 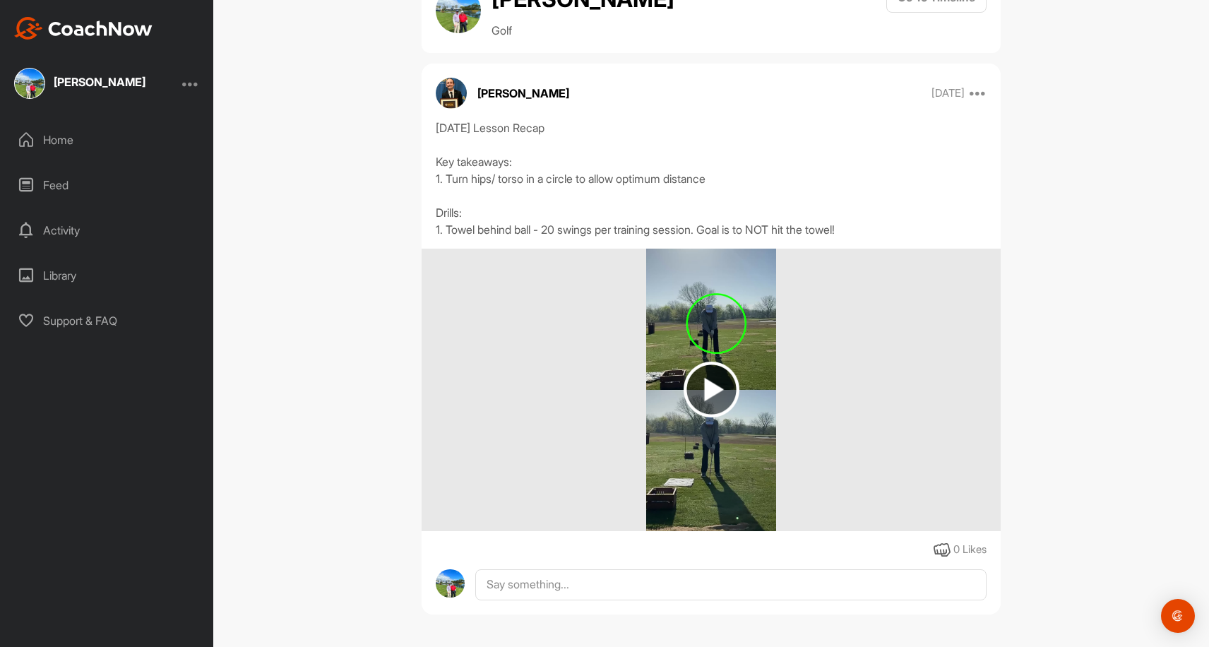 I want to click on img: square_1ccec01e2bf7b1577b26fb1e6e2465b3.jpg, so click(x=30, y=83).